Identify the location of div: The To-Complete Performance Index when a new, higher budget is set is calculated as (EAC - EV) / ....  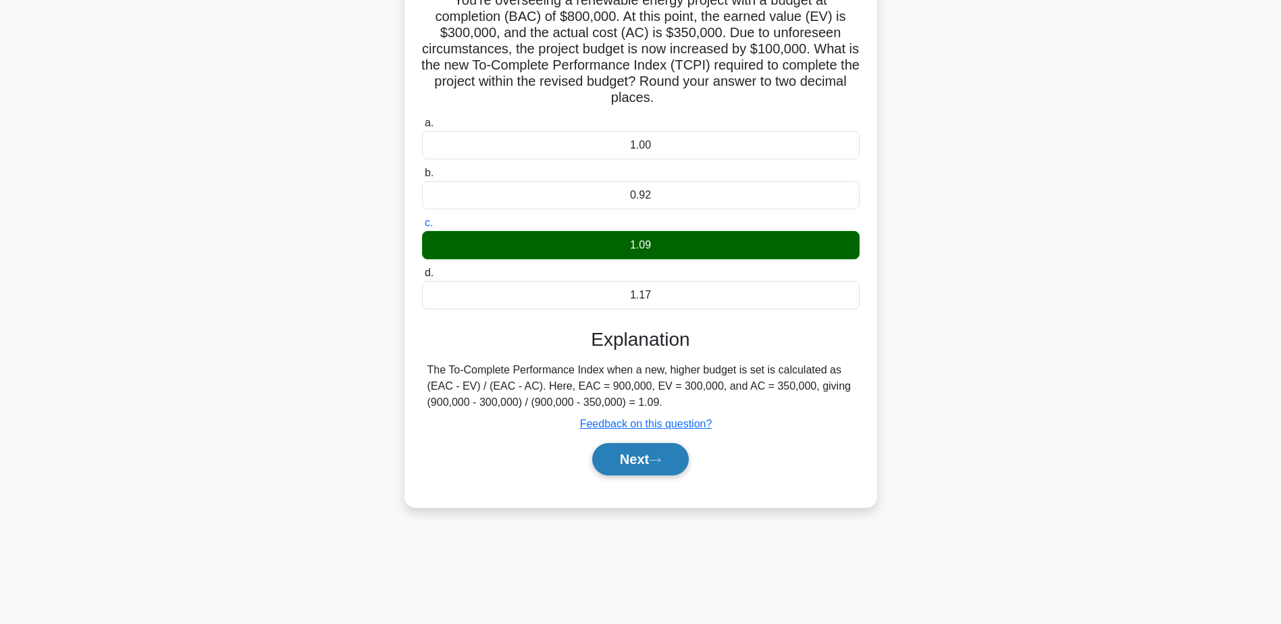
(641, 386).